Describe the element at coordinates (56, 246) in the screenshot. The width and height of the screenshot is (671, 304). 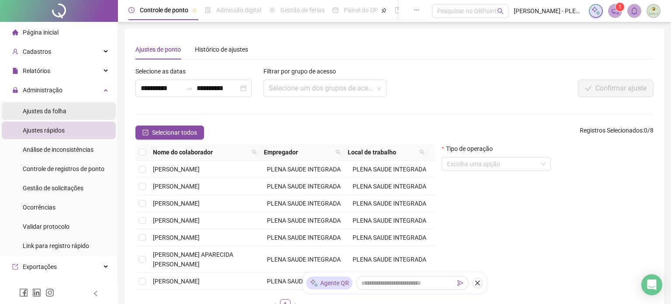
I see `span: Link para registro rápido` at that location.